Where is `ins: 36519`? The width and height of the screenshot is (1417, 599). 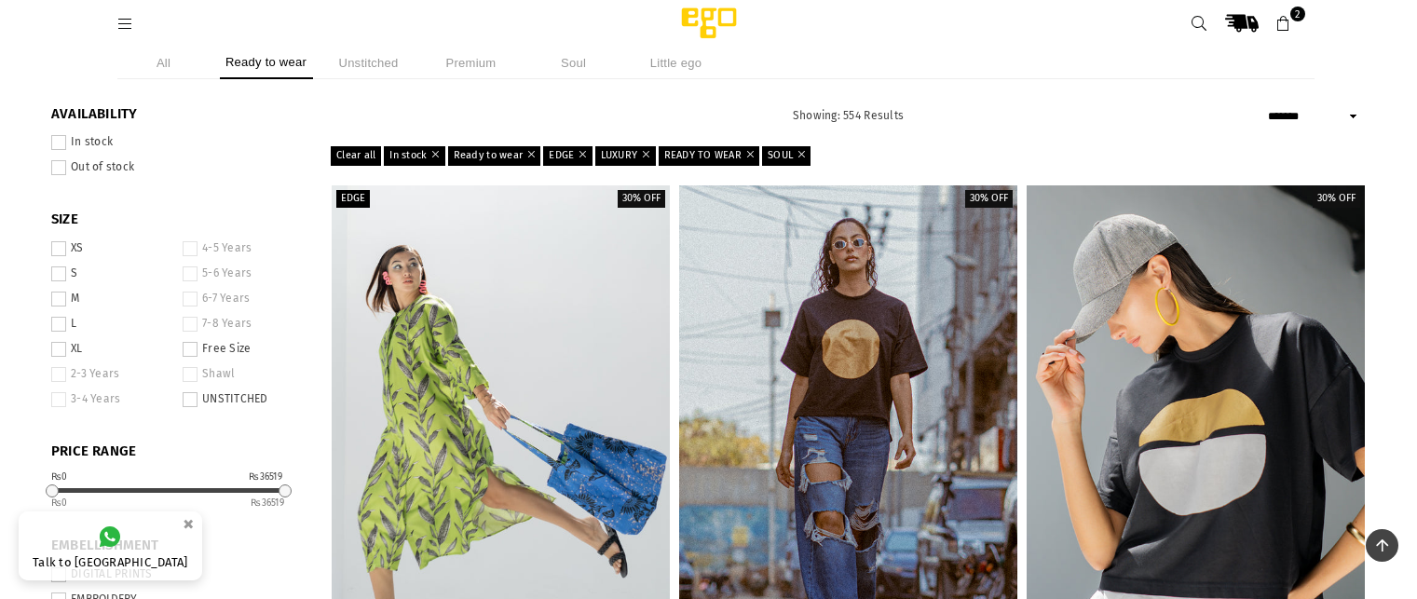
ins: 36519 is located at coordinates (267, 503).